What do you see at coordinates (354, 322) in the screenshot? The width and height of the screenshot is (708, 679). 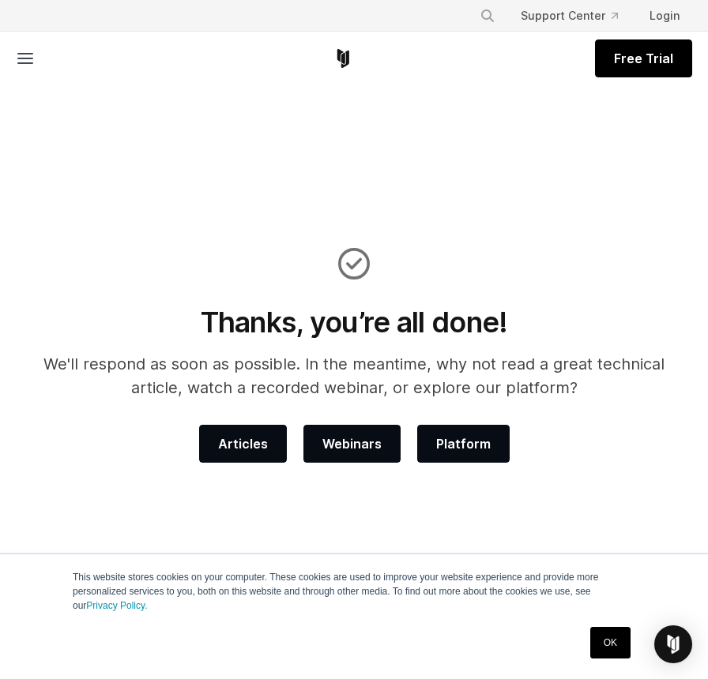 I see `h1: Thanks, you’re all done!` at bounding box center [354, 322].